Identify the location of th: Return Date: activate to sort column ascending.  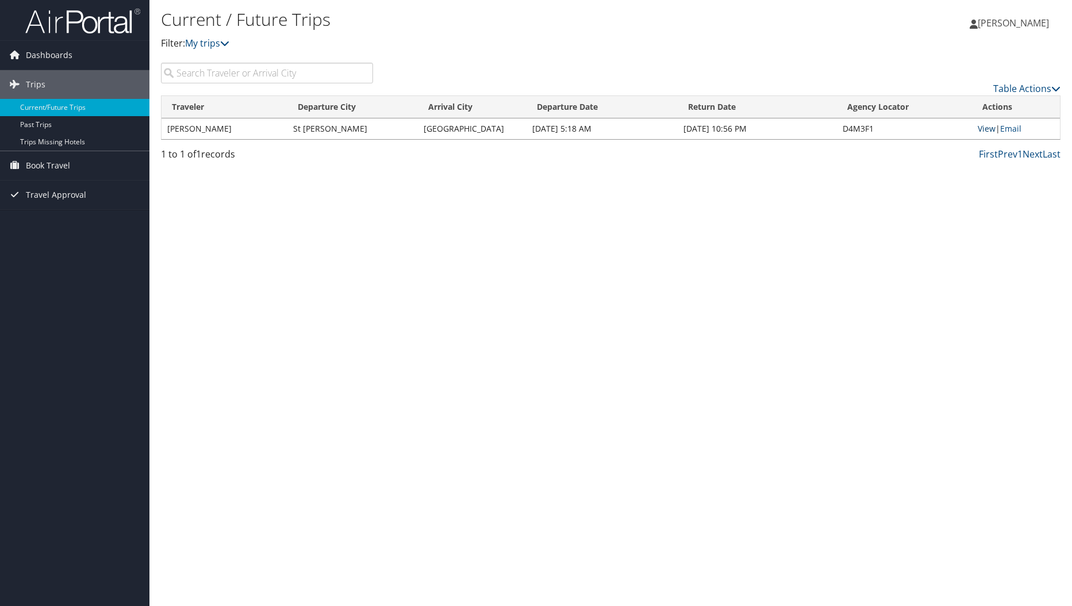
(757, 107).